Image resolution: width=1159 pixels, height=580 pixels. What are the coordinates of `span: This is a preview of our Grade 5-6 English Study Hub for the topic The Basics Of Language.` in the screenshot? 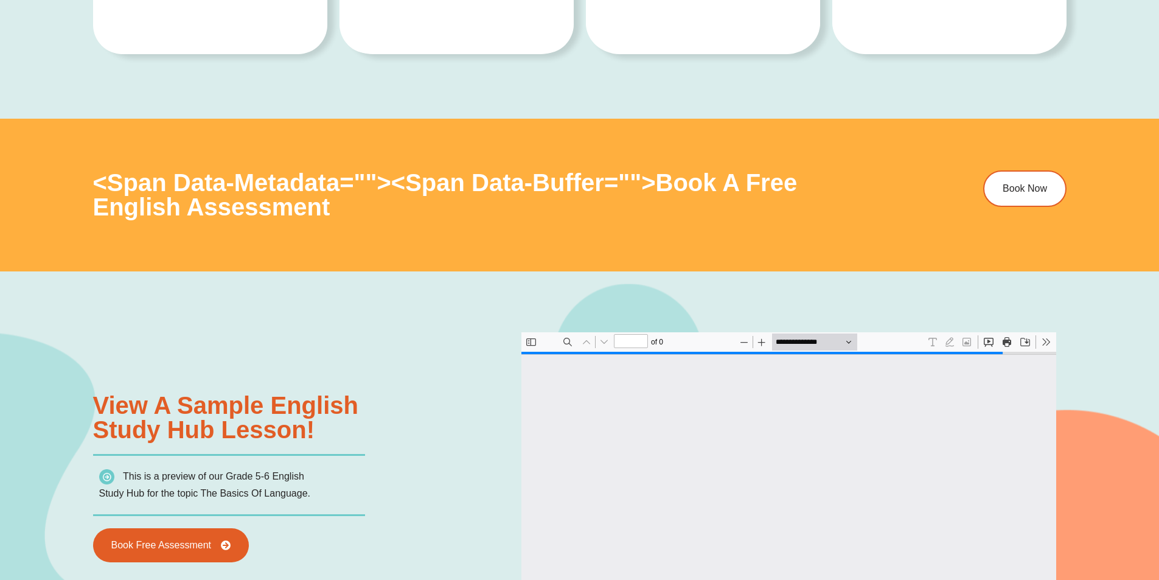 It's located at (204, 484).